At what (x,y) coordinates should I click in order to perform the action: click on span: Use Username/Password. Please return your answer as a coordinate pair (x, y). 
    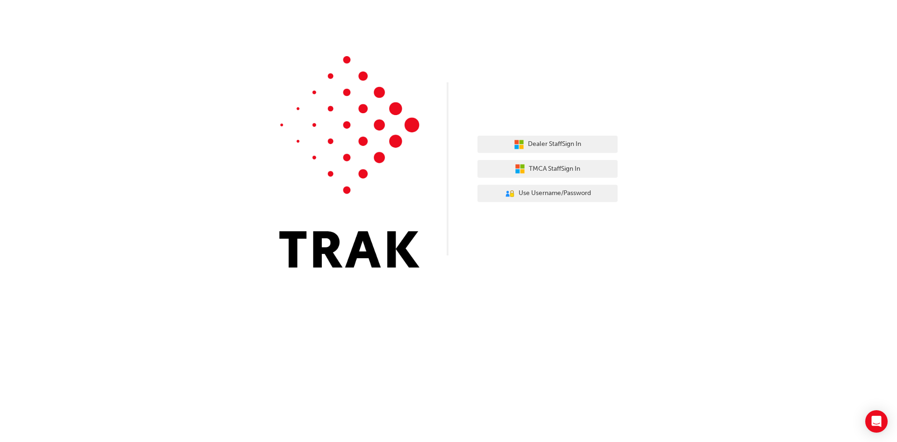
    Looking at the image, I should click on (555, 193).